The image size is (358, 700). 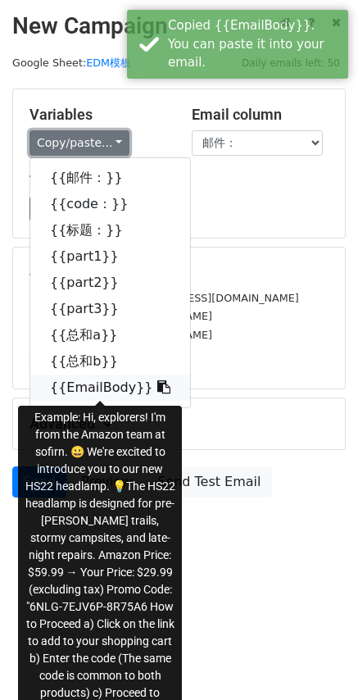 I want to click on div: 聊天小组件, so click(x=317, y=661).